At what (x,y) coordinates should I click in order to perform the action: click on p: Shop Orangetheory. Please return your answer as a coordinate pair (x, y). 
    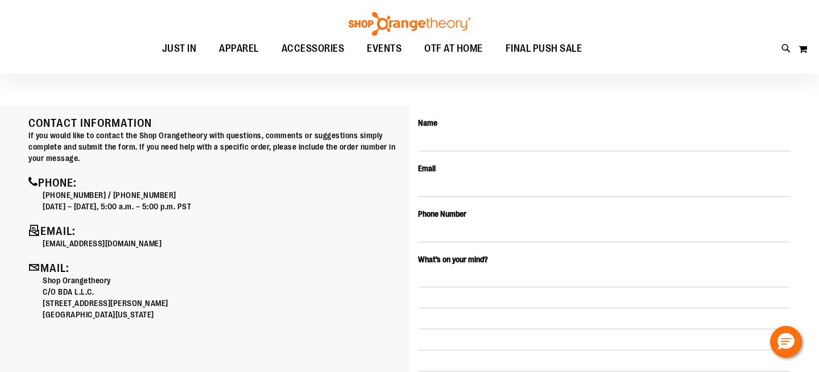
    Looking at the image, I should click on (222, 281).